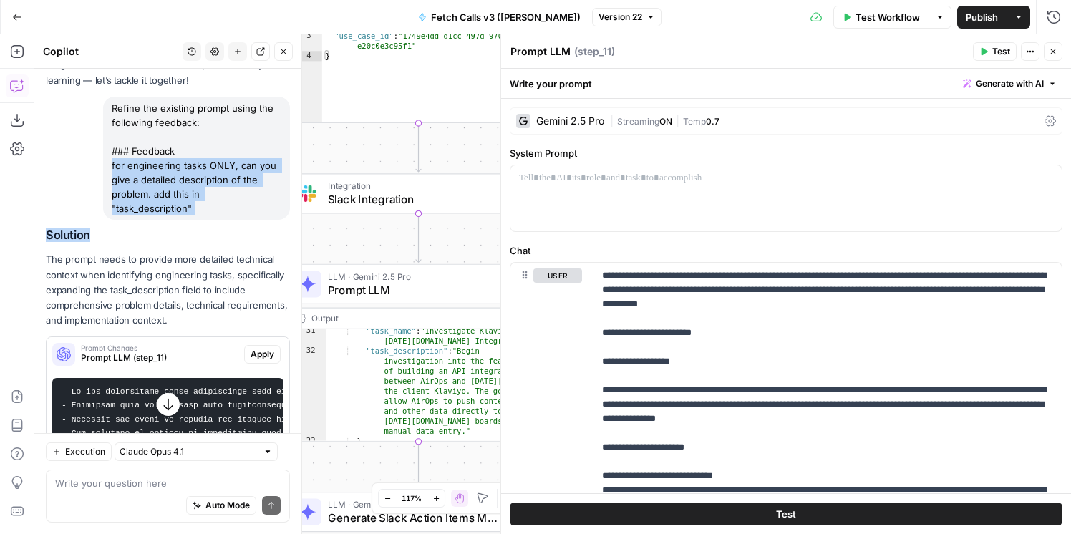 The height and width of the screenshot is (534, 1071). Describe the element at coordinates (418, 466) in the screenshot. I see `g: Edge from step_11 to step_20` at that location.